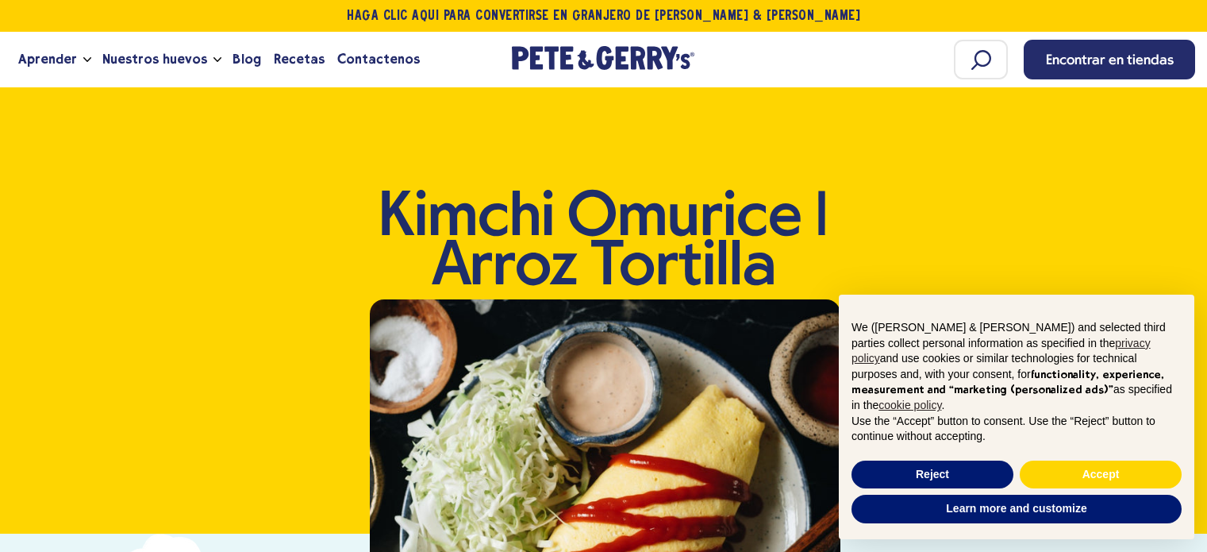 The height and width of the screenshot is (552, 1207). Describe the element at coordinates (87, 60) in the screenshot. I see `button: Abra el menú desplegable para Aprender` at that location.